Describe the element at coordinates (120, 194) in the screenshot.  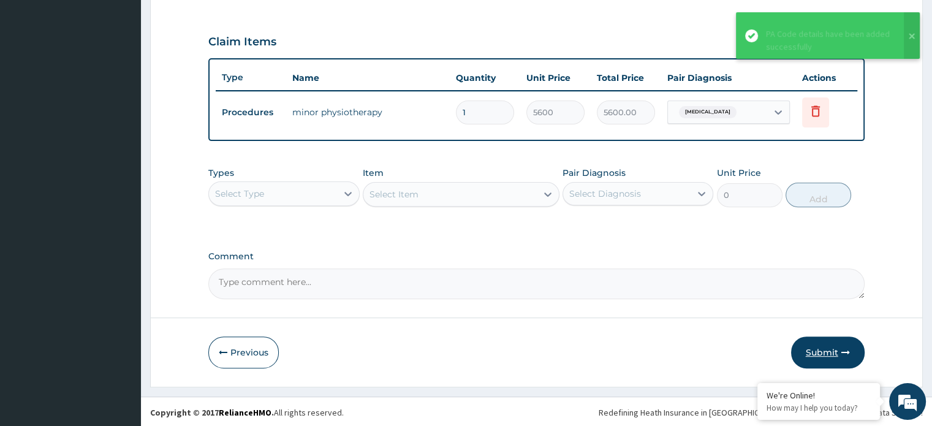
I see `span: We're online!` at that location.